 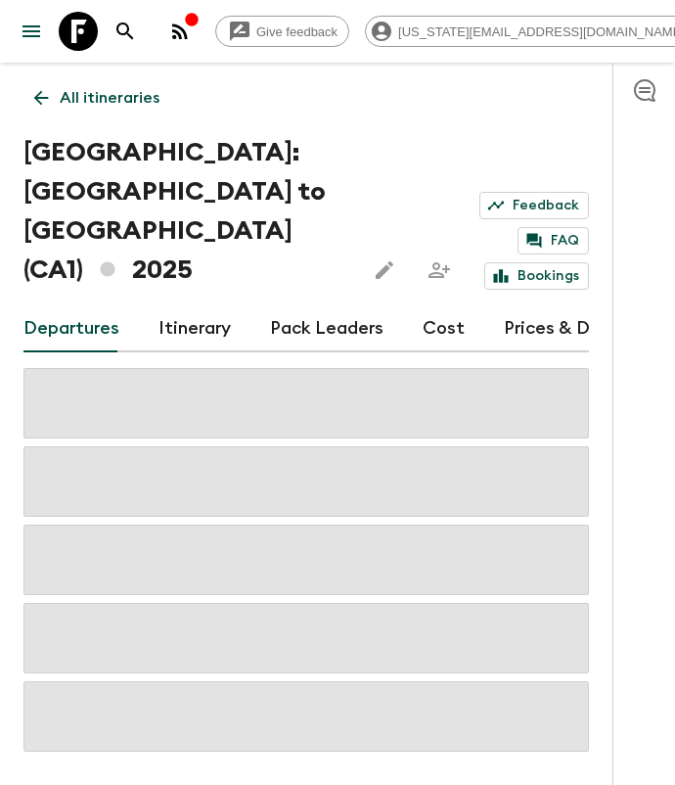 What do you see at coordinates (282, 31) in the screenshot?
I see `a: Give feedback` at bounding box center [282, 31].